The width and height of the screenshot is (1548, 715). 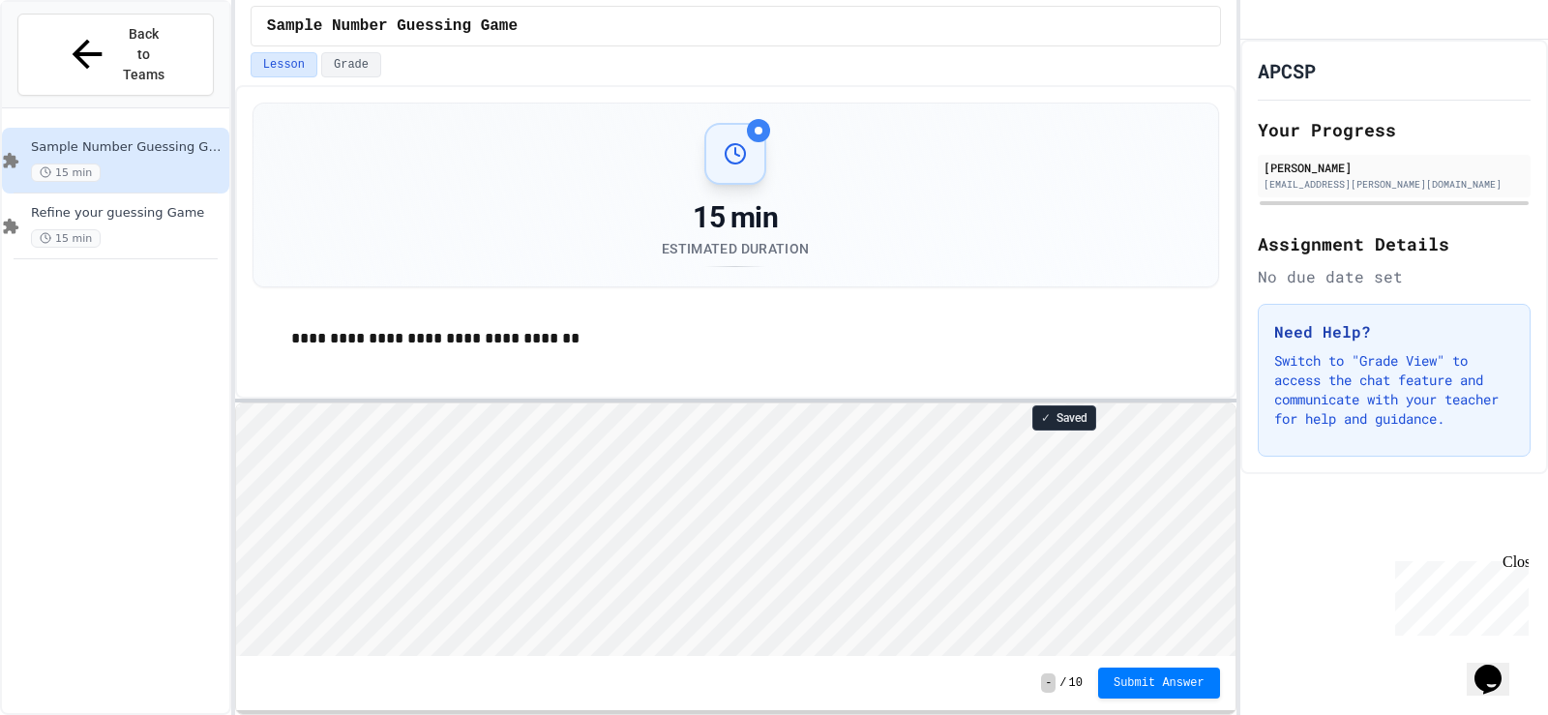 I want to click on button: Lesson, so click(x=283, y=65).